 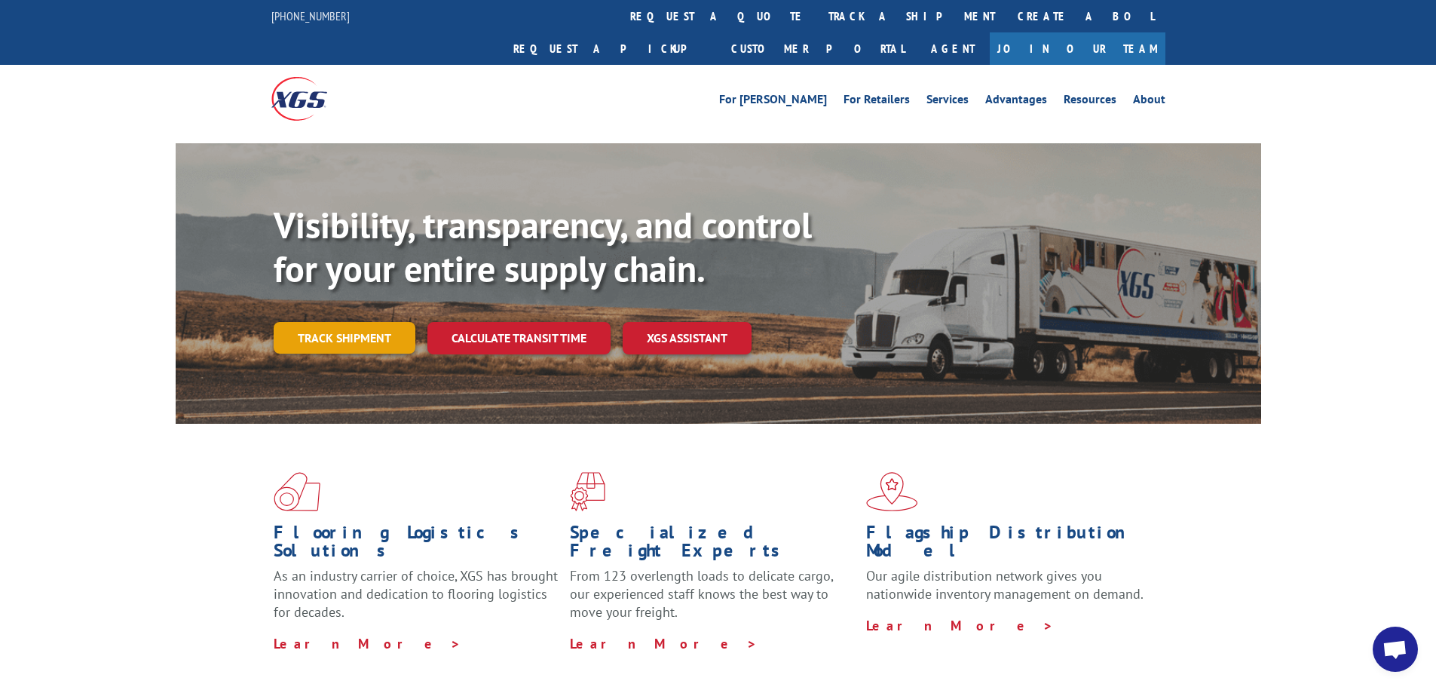 I want to click on img: xgs-icon-total-supply-chain-intelligence-red, so click(x=297, y=492).